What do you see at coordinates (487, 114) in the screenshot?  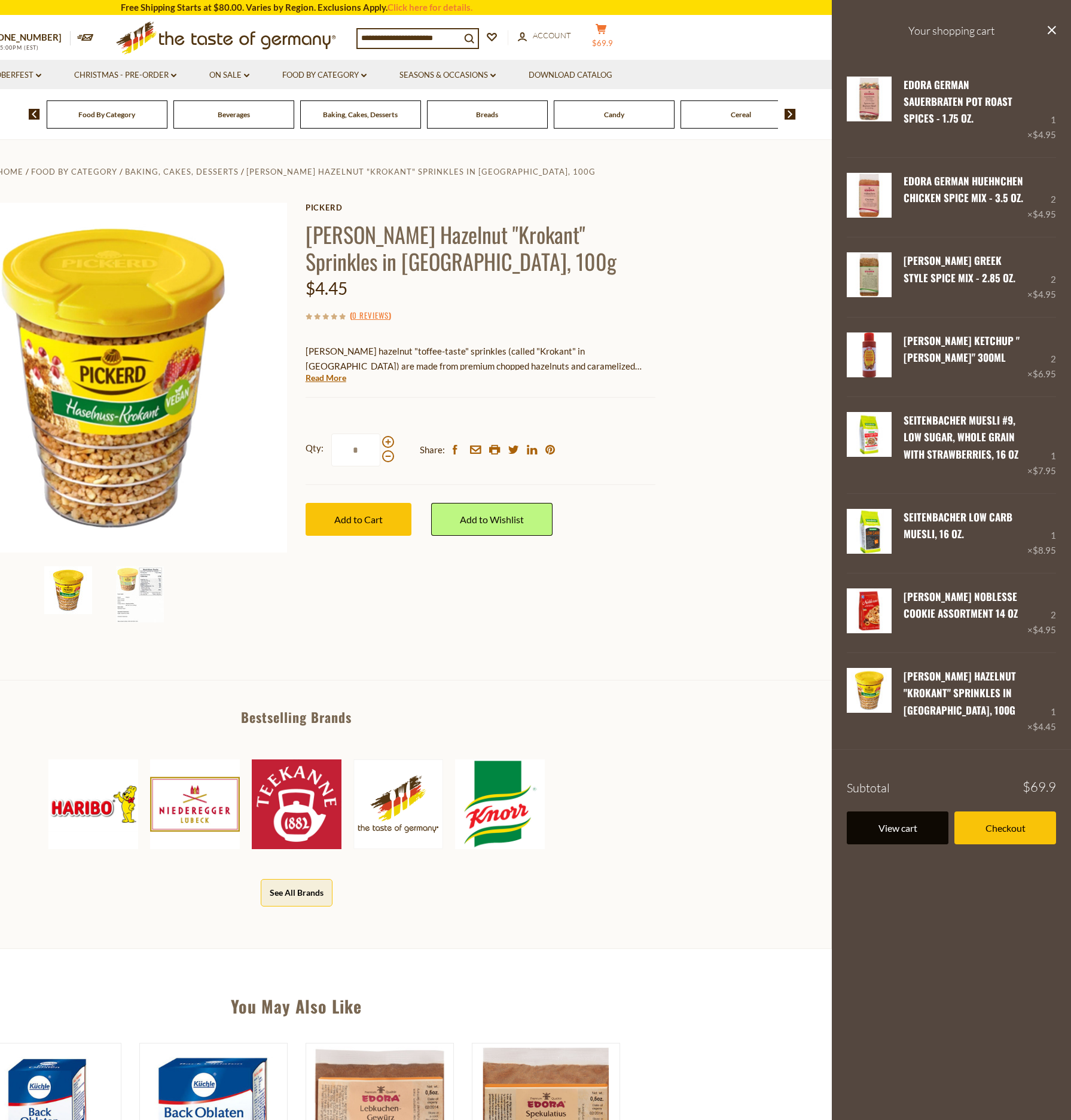 I see `a: Breads` at bounding box center [487, 114].